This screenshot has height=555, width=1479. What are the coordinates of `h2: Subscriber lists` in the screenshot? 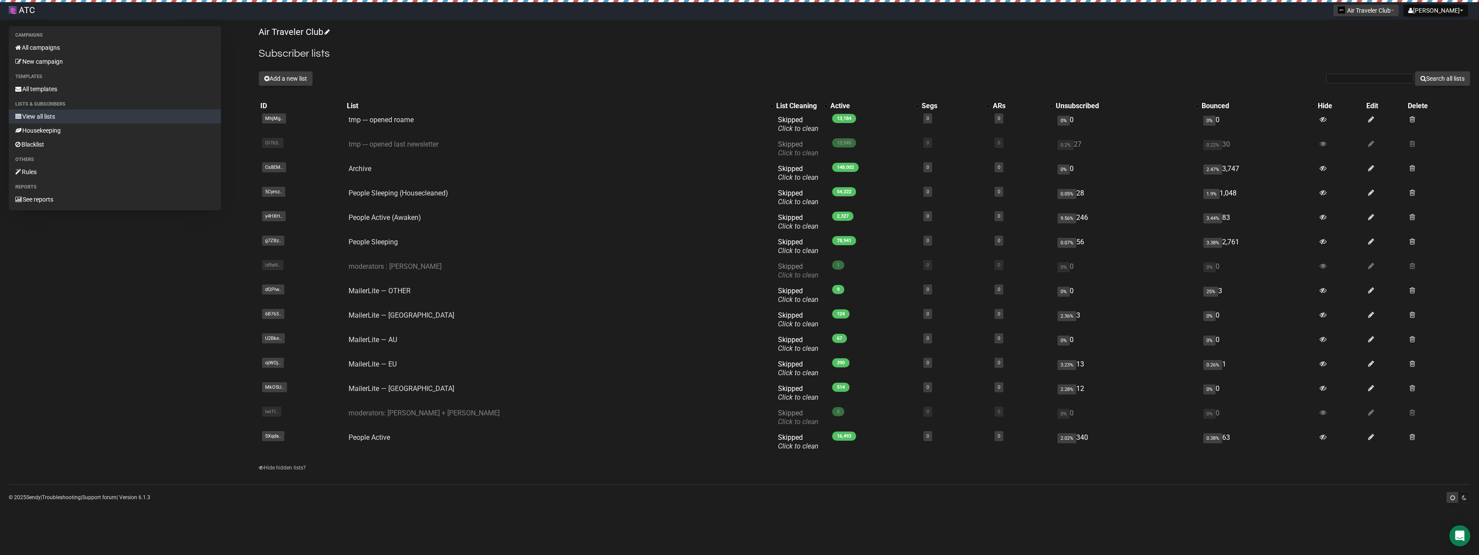 It's located at (864, 54).